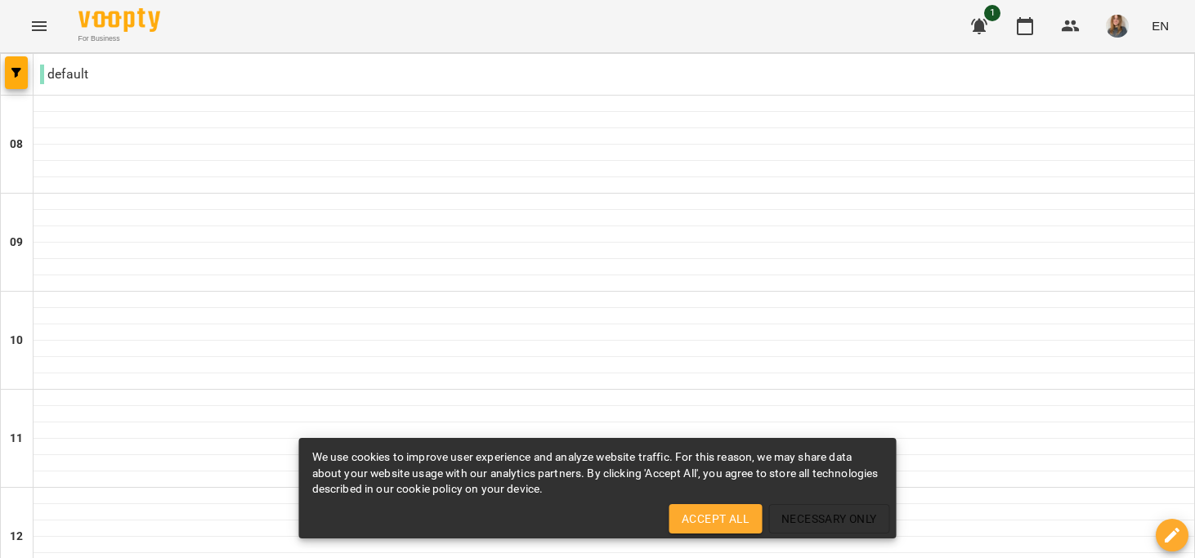 The width and height of the screenshot is (1195, 558). I want to click on img: Voopty Logo, so click(119, 20).